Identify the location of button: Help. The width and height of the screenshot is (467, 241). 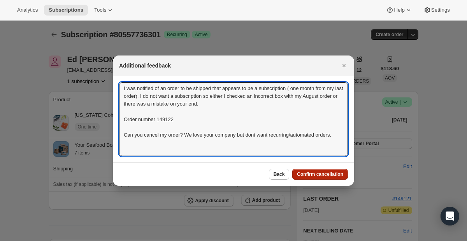
(399, 10).